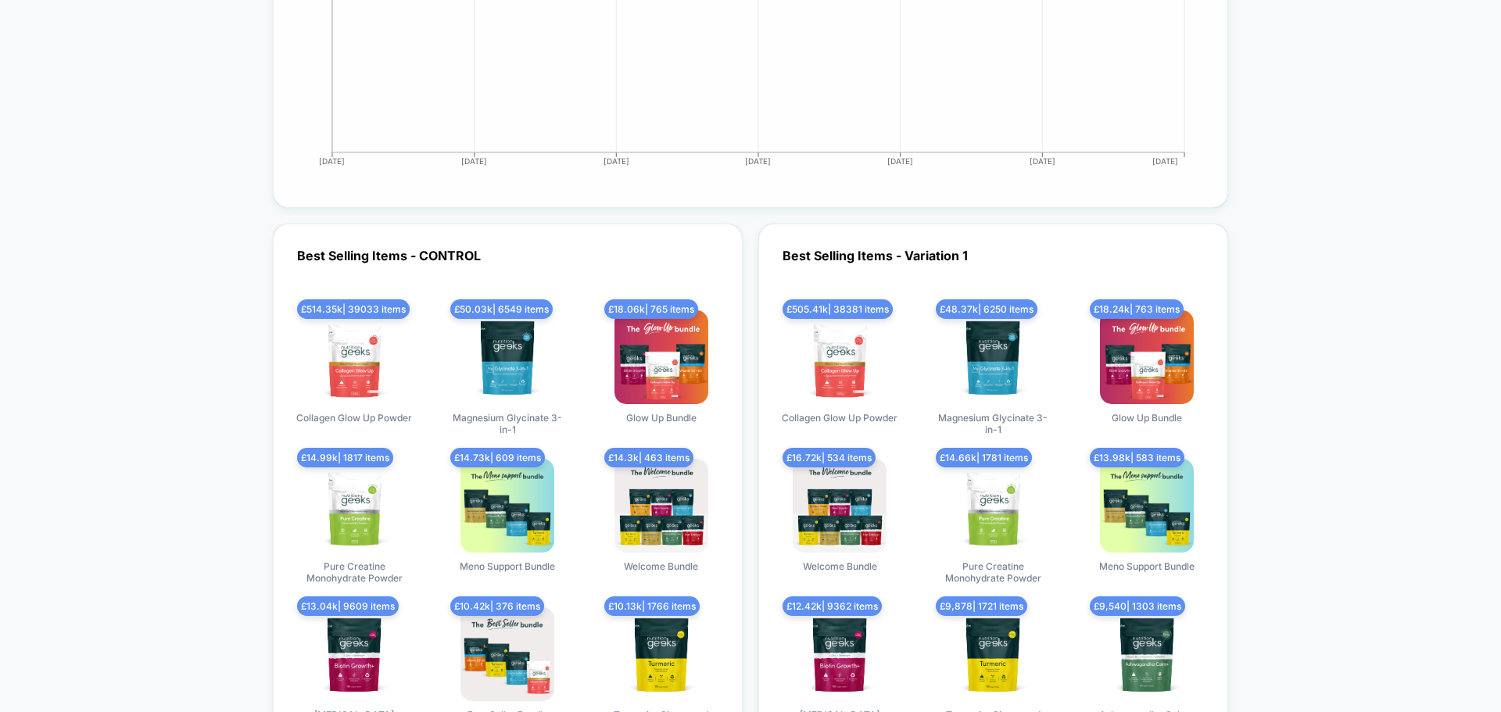 This screenshot has height=712, width=1501. What do you see at coordinates (497, 457) in the screenshot?
I see `span: £ 14.73k | 609 items` at bounding box center [497, 457].